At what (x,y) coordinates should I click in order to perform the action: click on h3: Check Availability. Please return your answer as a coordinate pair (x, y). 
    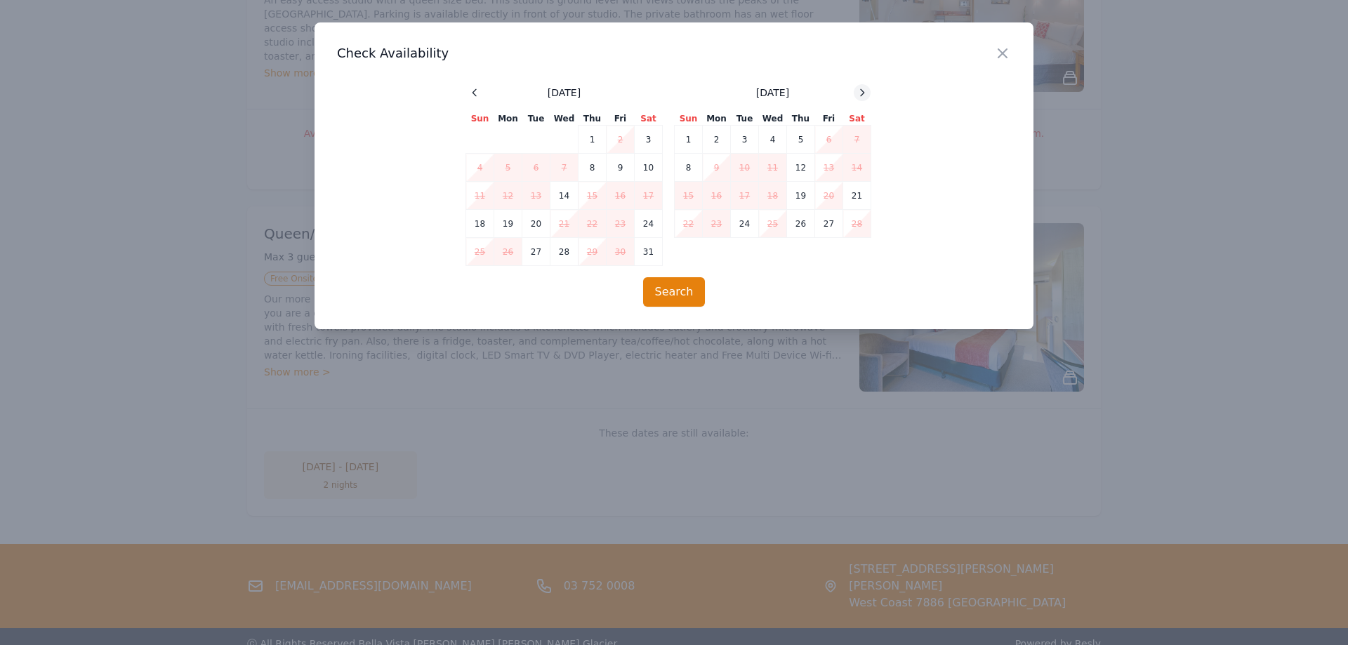
    Looking at the image, I should click on (674, 53).